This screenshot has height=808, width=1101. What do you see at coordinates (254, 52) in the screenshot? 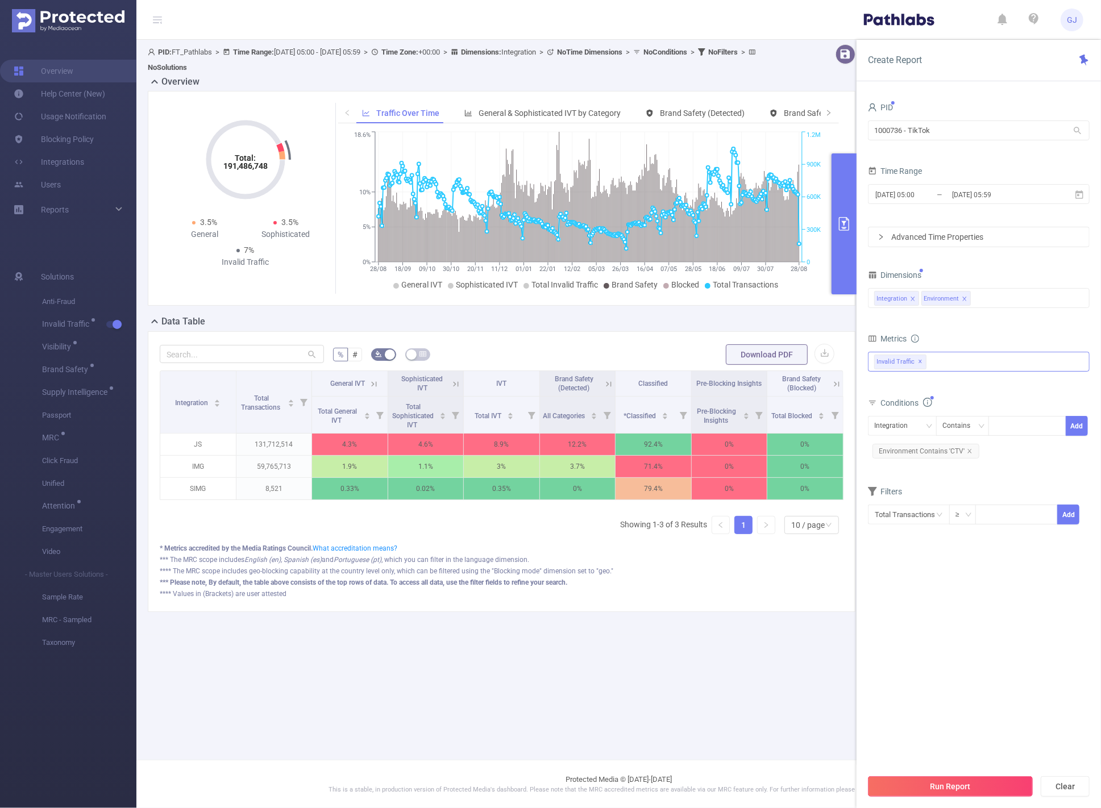
I see `b: Time Range:` at bounding box center [254, 52].